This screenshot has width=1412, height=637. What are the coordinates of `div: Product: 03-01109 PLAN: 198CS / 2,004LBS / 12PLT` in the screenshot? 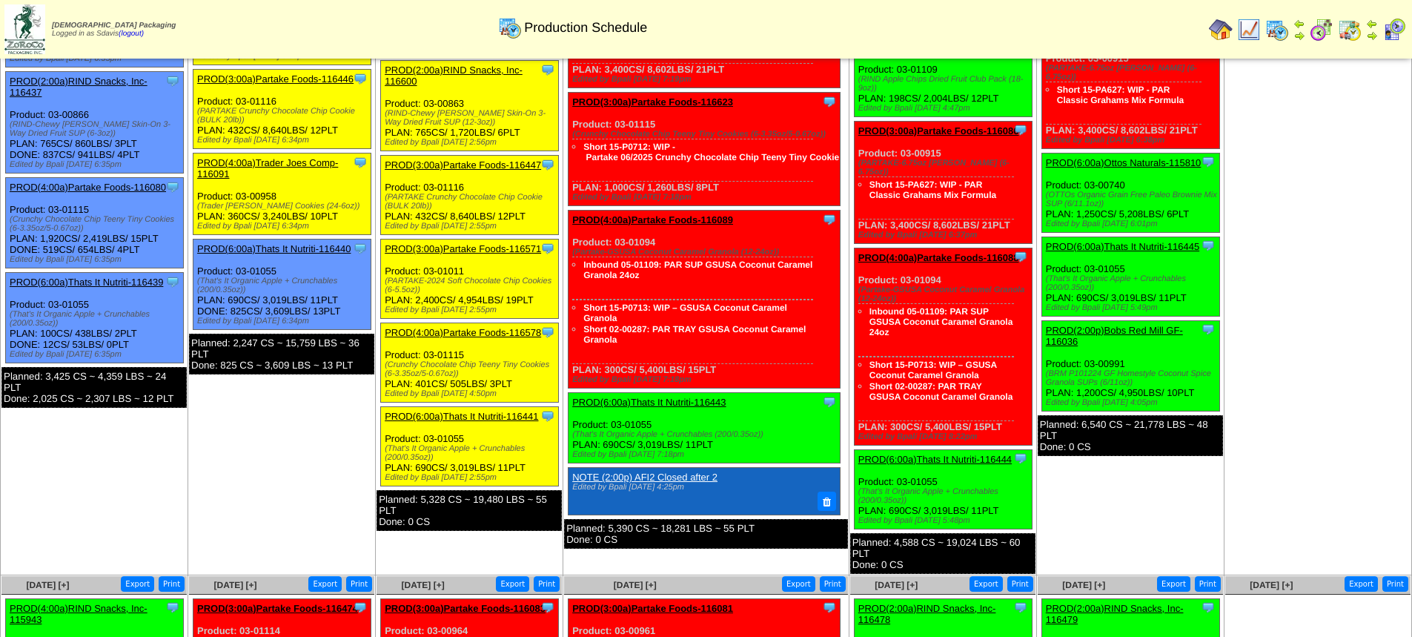 It's located at (943, 71).